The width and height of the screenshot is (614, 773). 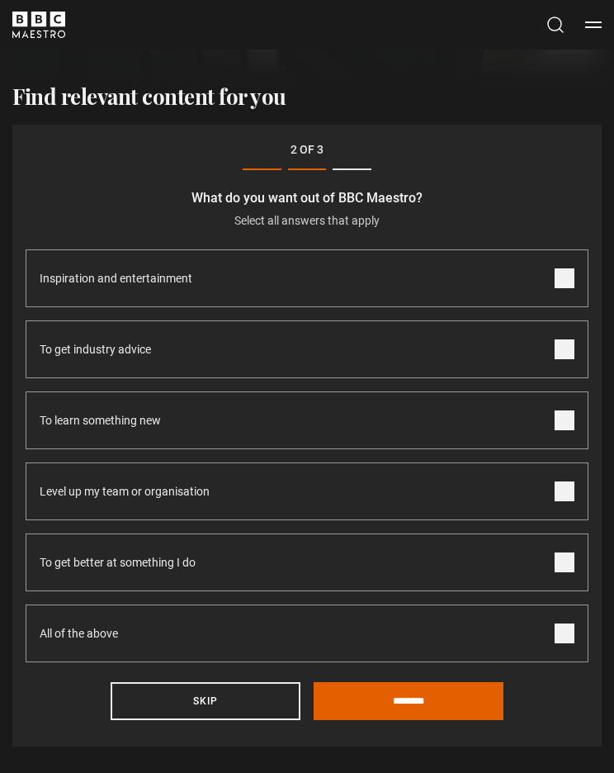 What do you see at coordinates (125, 491) in the screenshot?
I see `span: Level up my team or organisation` at bounding box center [125, 491].